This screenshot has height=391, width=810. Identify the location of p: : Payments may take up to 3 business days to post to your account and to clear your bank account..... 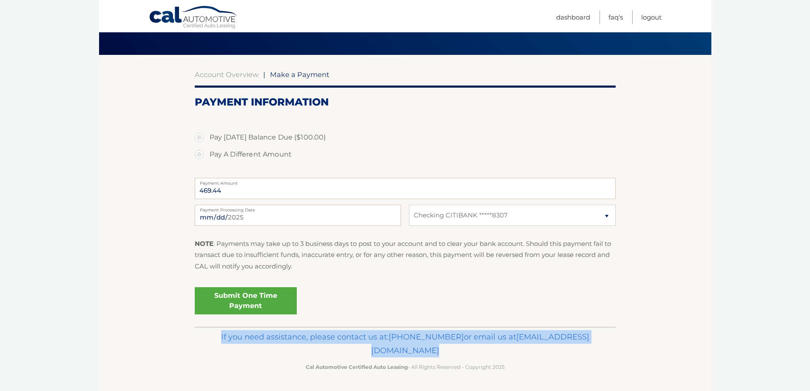
(405, 255).